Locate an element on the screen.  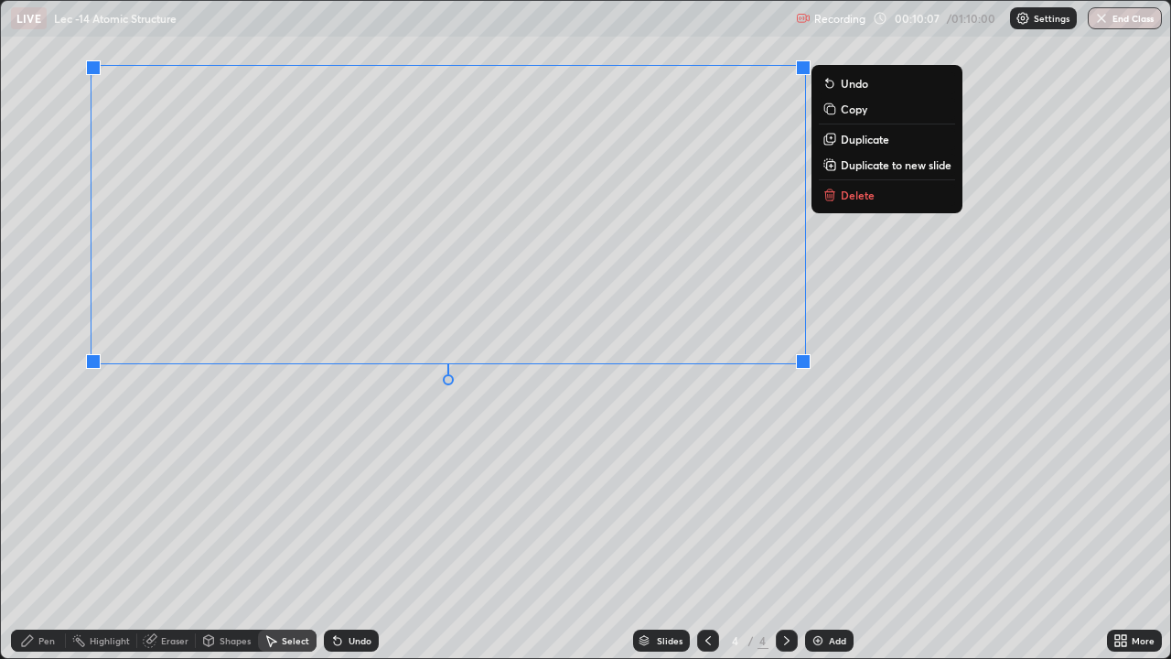
img: add-slide-button is located at coordinates (818, 641).